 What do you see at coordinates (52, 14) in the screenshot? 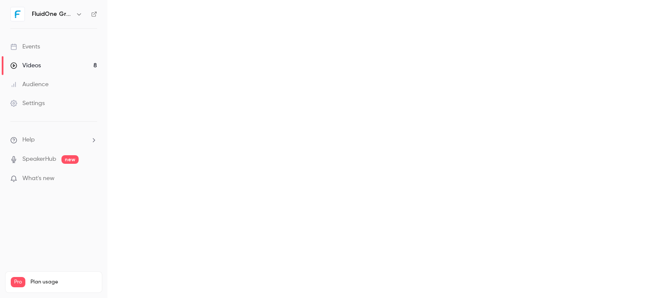
I see `h6: FluidOne Group` at bounding box center [52, 14].